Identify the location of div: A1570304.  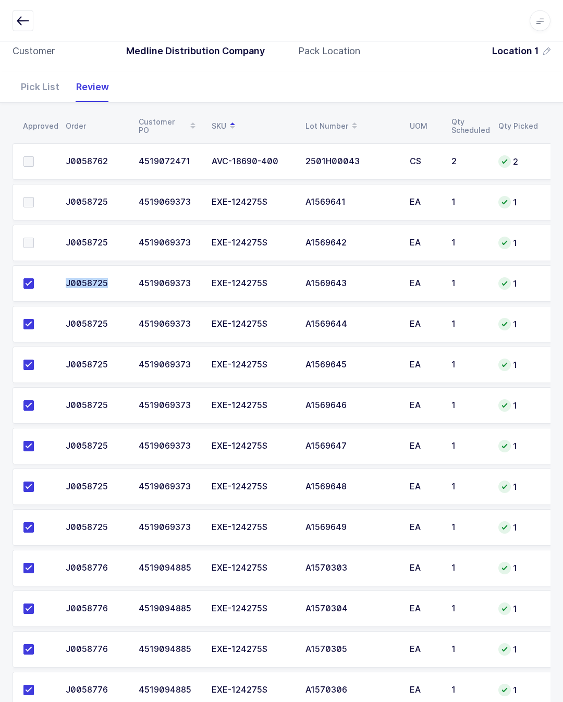
(351, 609).